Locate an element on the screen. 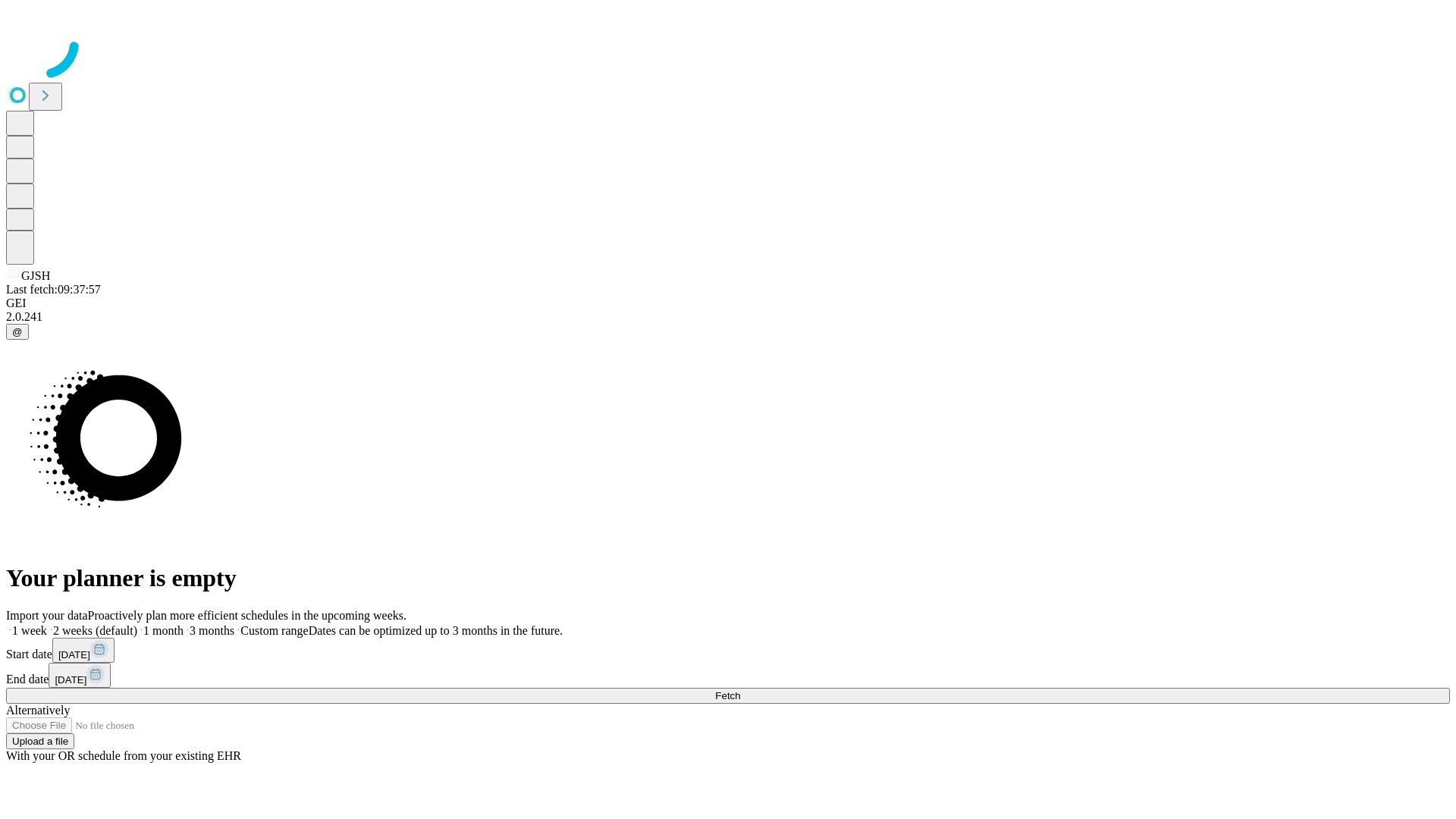 The height and width of the screenshot is (819, 1456). div: 2.0.241 is located at coordinates (728, 317).